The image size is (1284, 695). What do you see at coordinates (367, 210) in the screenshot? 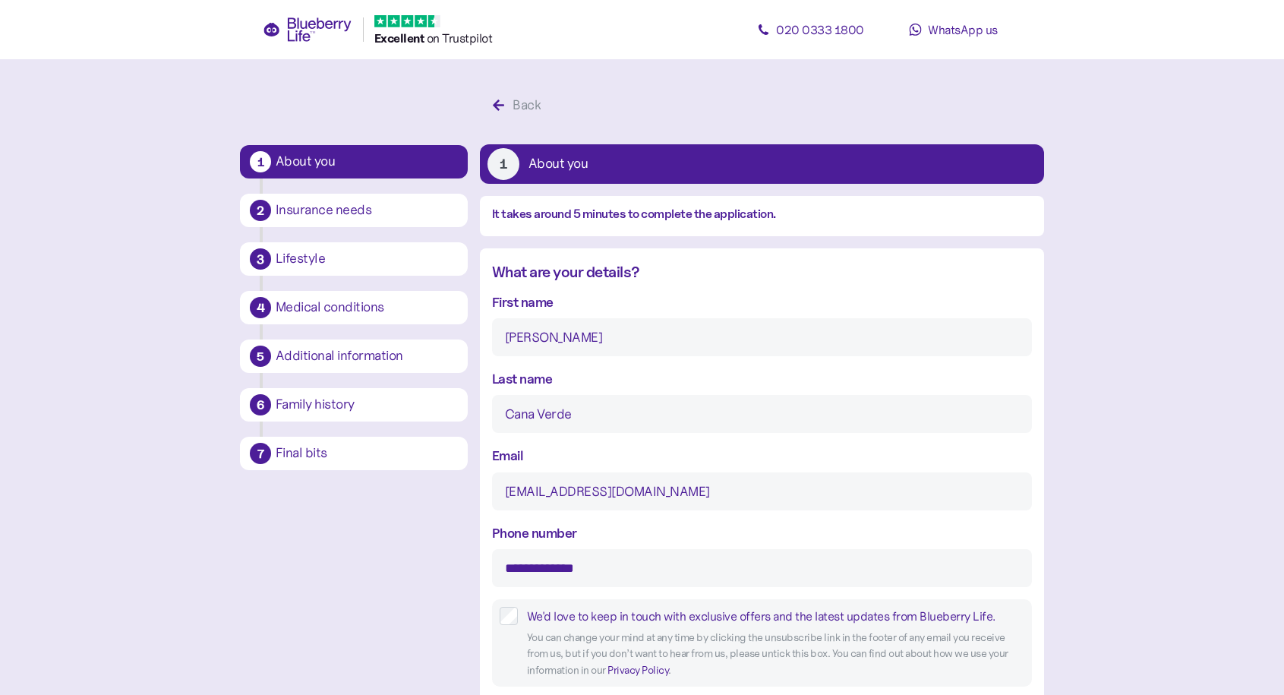
I see `div: Insurance needs` at bounding box center [367, 210].